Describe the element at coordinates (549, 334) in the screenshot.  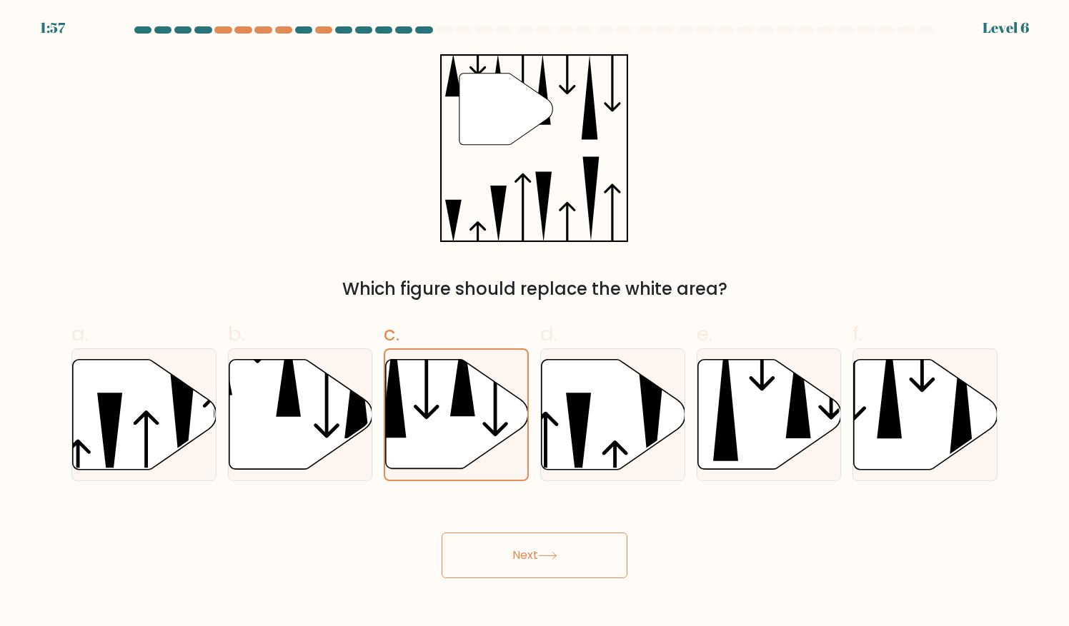
I see `span: d.` at that location.